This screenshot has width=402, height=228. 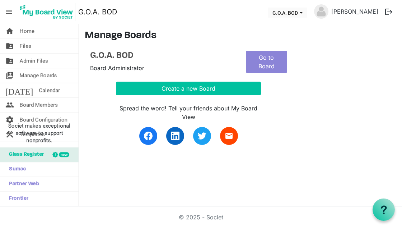 I want to click on span: Board Members, so click(x=39, y=105).